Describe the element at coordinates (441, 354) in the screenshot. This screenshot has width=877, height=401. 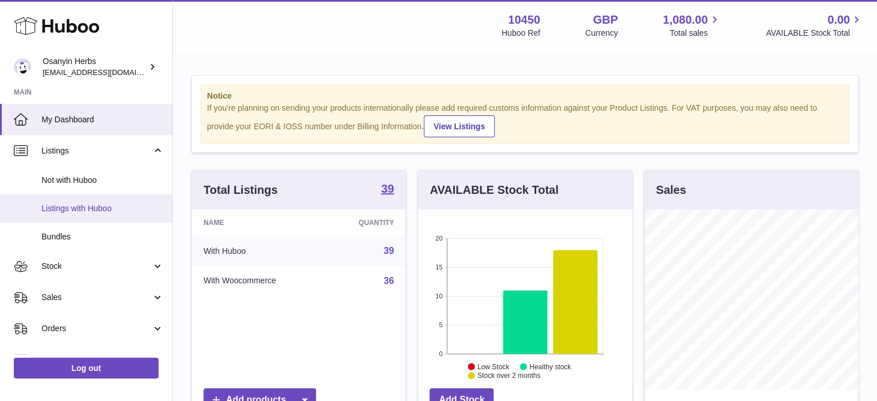
I see `text: 0` at that location.